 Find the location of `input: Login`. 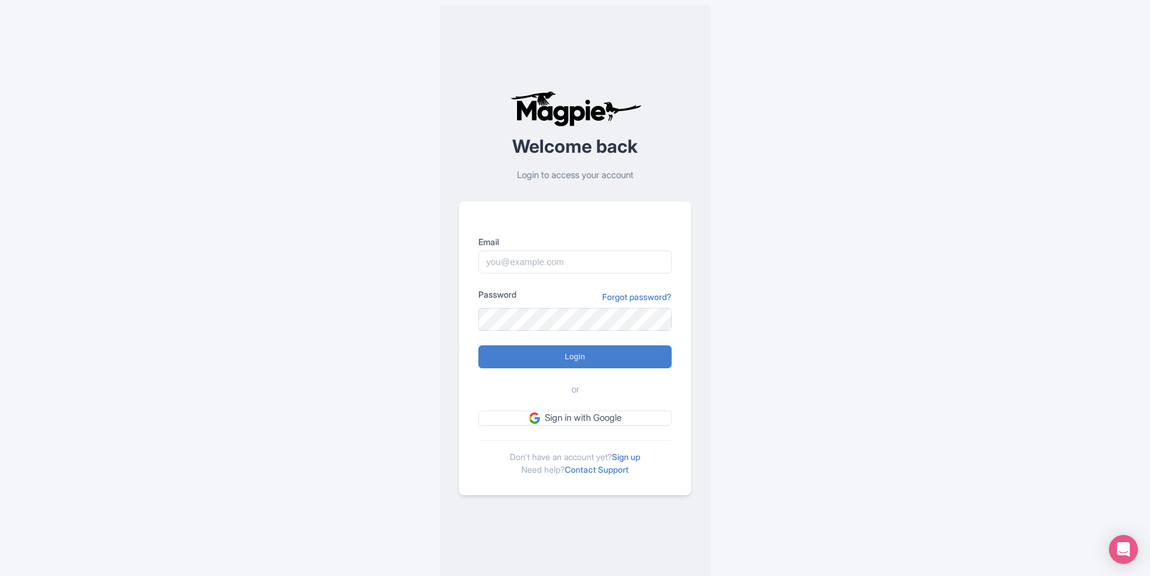

input: Login is located at coordinates (575, 357).